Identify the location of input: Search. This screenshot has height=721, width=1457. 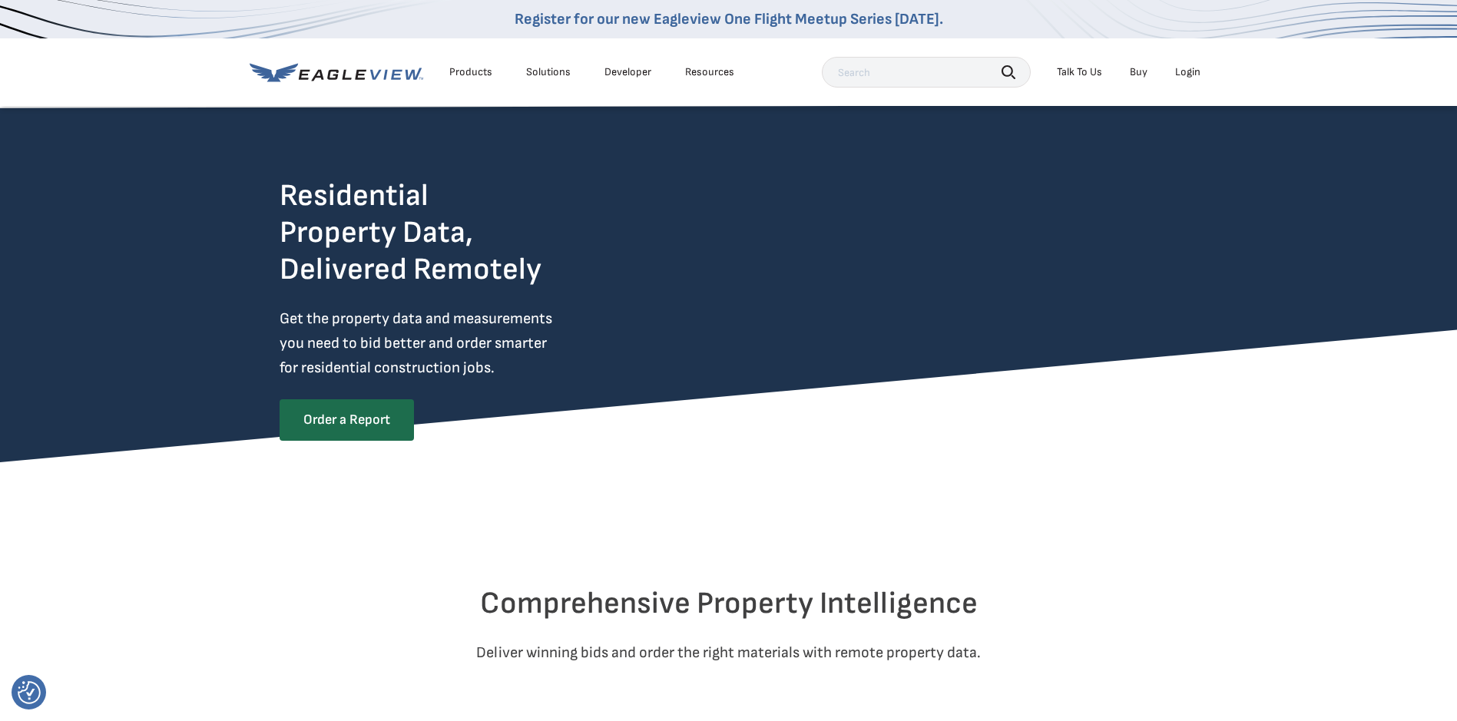
(926, 72).